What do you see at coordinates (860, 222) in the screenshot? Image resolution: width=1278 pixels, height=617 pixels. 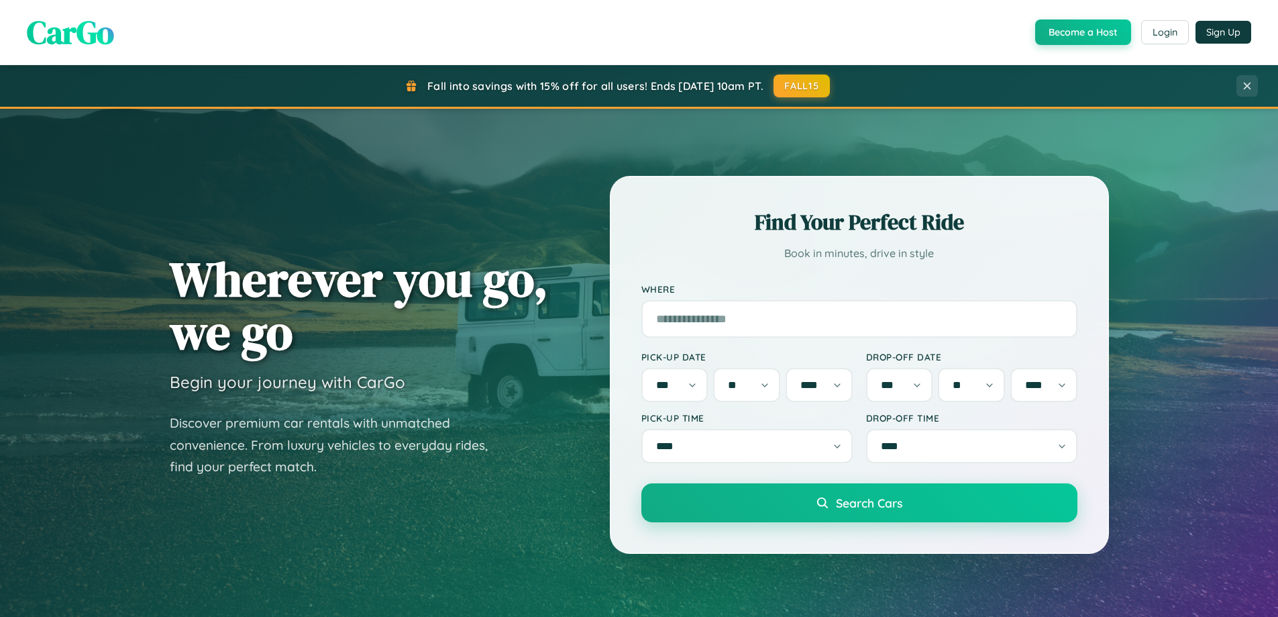 I see `h2: Find Your Perfect Ride` at bounding box center [860, 222].